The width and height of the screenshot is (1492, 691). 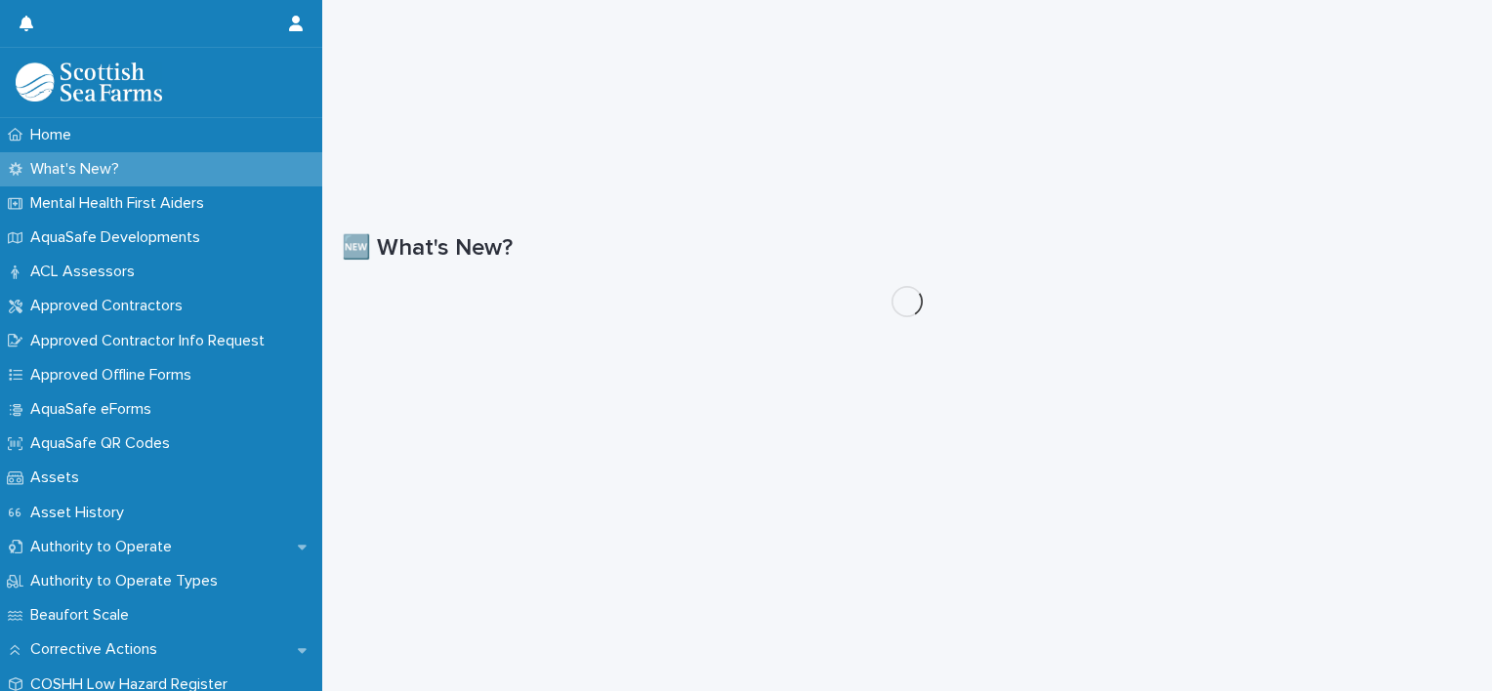 What do you see at coordinates (119, 237) in the screenshot?
I see `p: AquaSafe Developments` at bounding box center [119, 237].